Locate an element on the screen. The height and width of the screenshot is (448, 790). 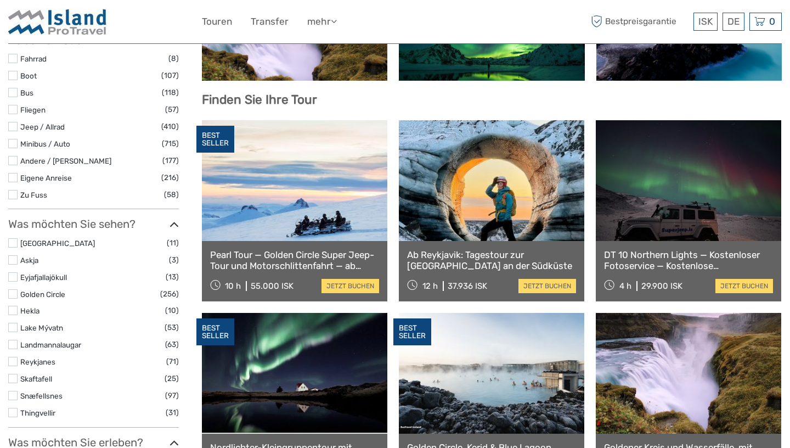
a: Jeep / Allrad is located at coordinates (42, 127).